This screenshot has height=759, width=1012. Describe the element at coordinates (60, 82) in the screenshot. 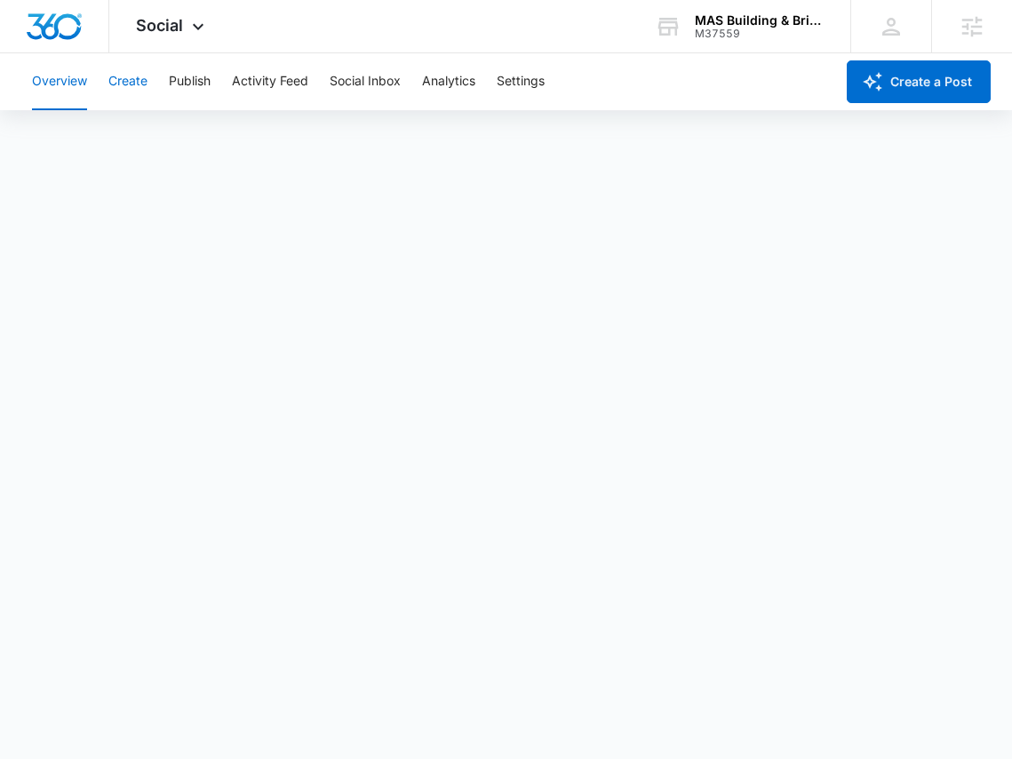

I see `button: Overview` at that location.